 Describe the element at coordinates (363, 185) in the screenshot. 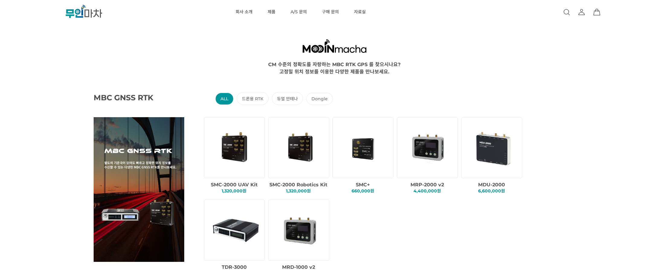

I see `span: SMC+` at that location.